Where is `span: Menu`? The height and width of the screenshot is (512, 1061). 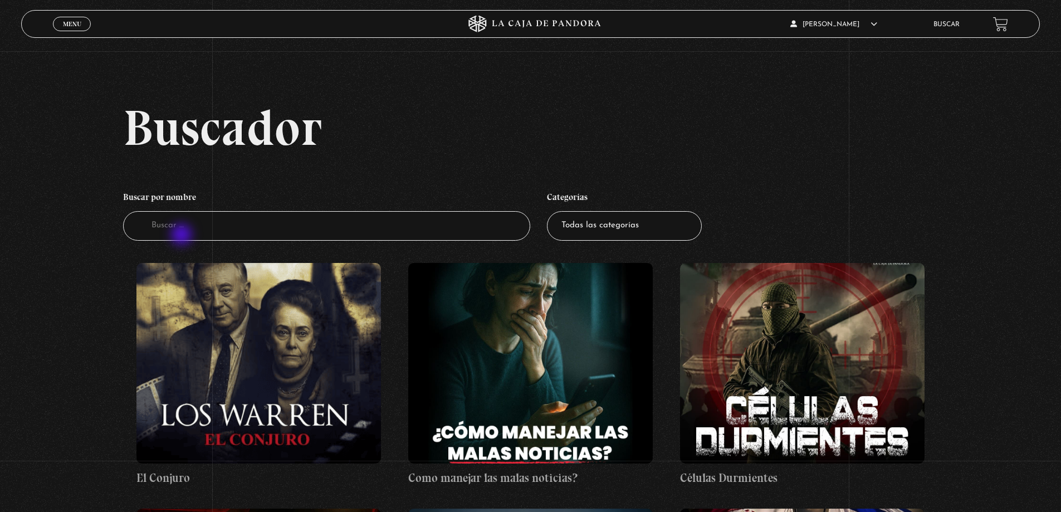
span: Menu is located at coordinates (72, 24).